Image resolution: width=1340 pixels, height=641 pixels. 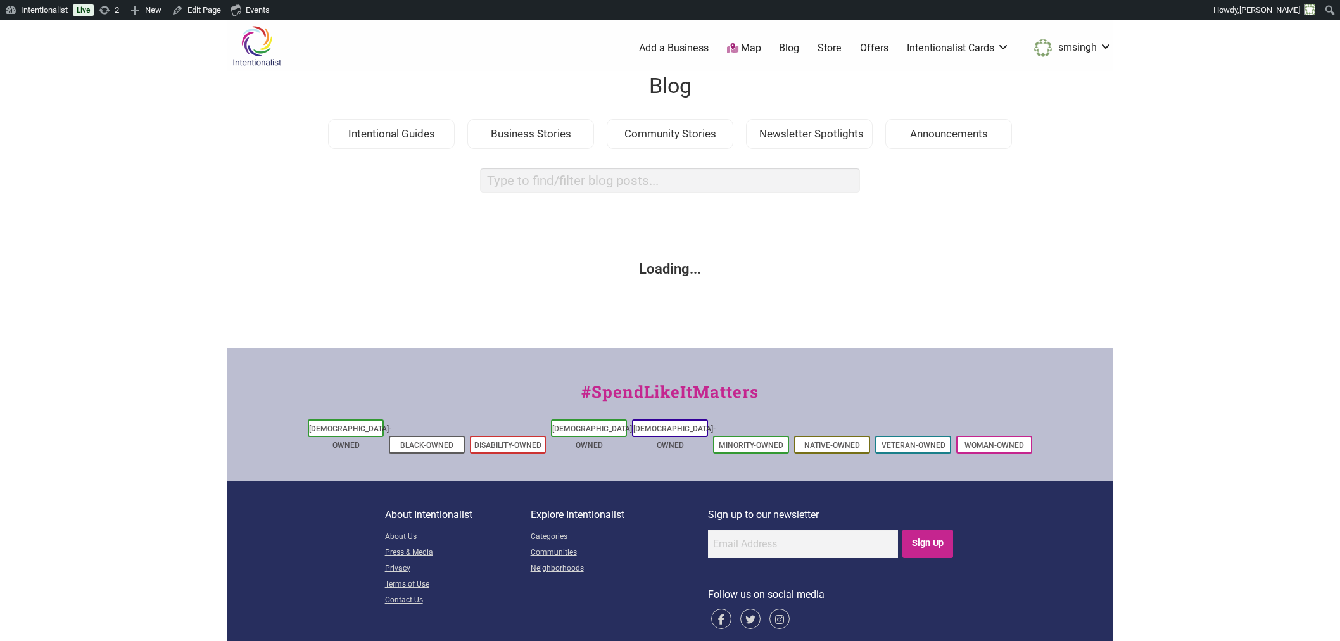 I want to click on a: Terms of Use, so click(x=458, y=584).